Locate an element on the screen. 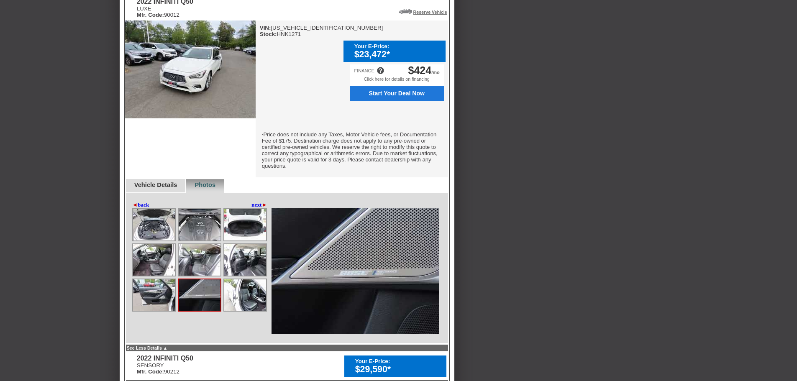  a: See Less Details ▲ is located at coordinates (147, 348).